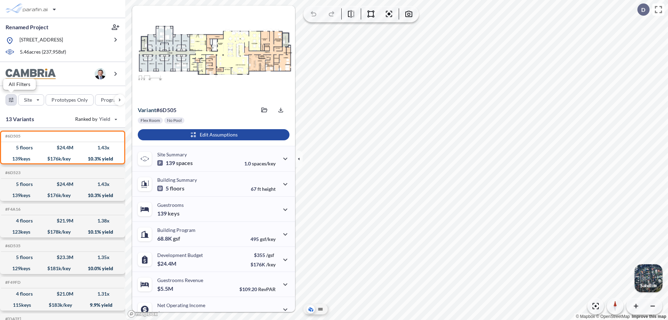  What do you see at coordinates (321, 309) in the screenshot?
I see `button: Site Plan` at bounding box center [321, 309].